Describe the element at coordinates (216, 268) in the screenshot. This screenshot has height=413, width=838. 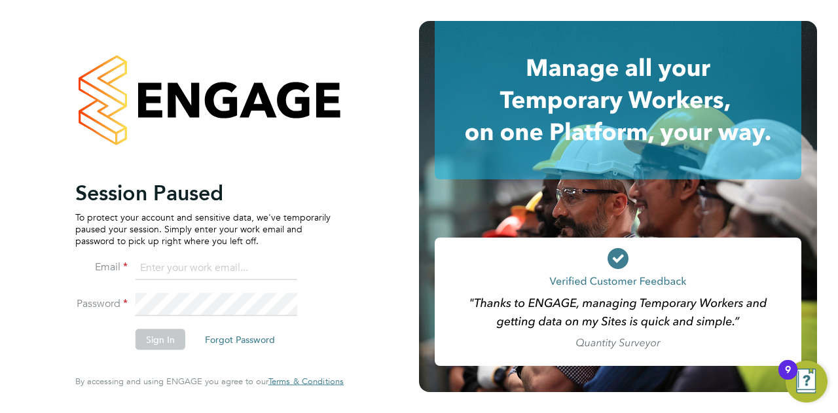
I see `input: Enter your work email...` at that location.